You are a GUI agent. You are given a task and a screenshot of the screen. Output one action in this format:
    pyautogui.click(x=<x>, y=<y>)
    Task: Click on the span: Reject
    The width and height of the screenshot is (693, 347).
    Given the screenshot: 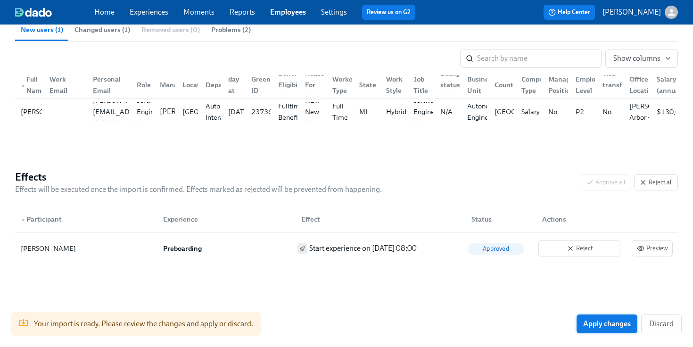 What is the action you would take?
    pyautogui.click(x=580, y=249)
    